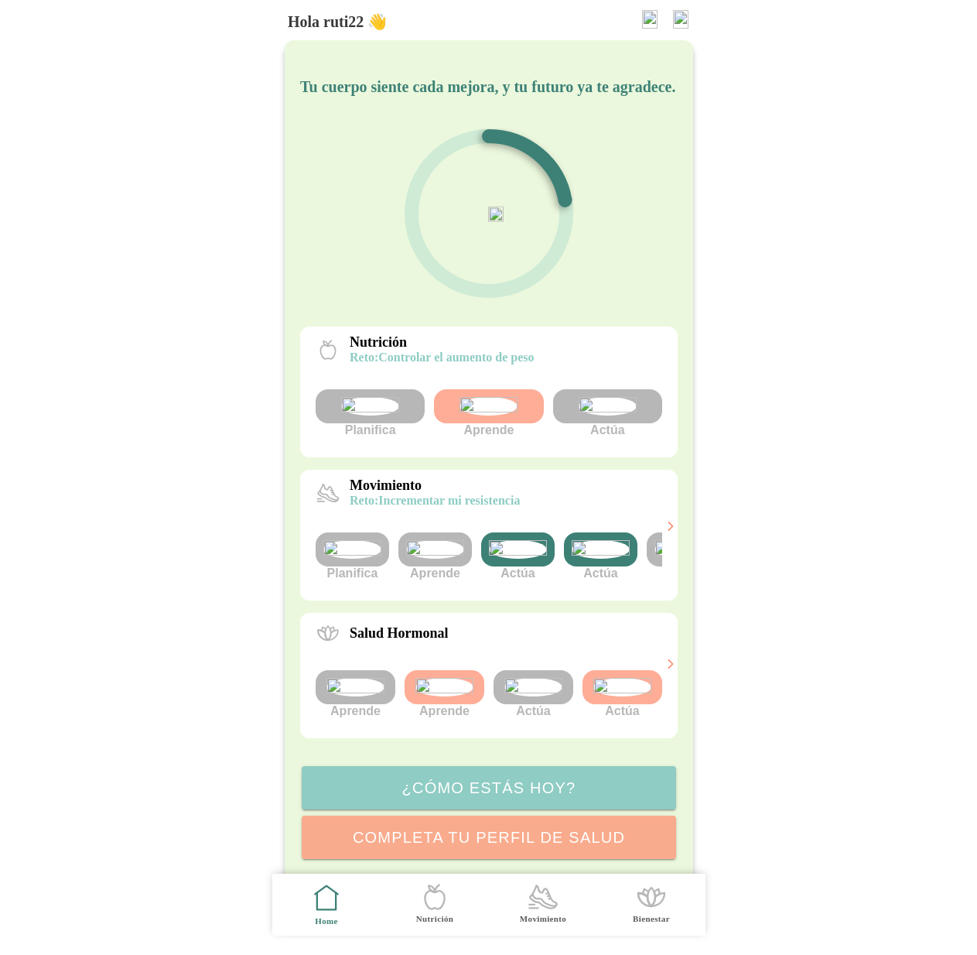  Describe the element at coordinates (489, 87) in the screenshot. I see `h5: Tu cuerpo siente cada mejora, y tu futuro ya te agradece.` at that location.